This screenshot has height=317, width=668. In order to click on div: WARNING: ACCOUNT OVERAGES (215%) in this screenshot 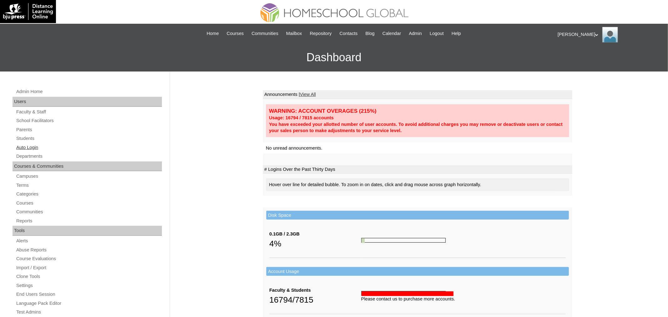, I will do `click(418, 111)`.